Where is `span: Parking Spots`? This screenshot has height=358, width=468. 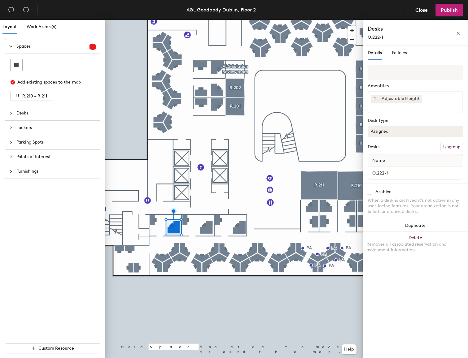
span: Parking Spots is located at coordinates (56, 142).